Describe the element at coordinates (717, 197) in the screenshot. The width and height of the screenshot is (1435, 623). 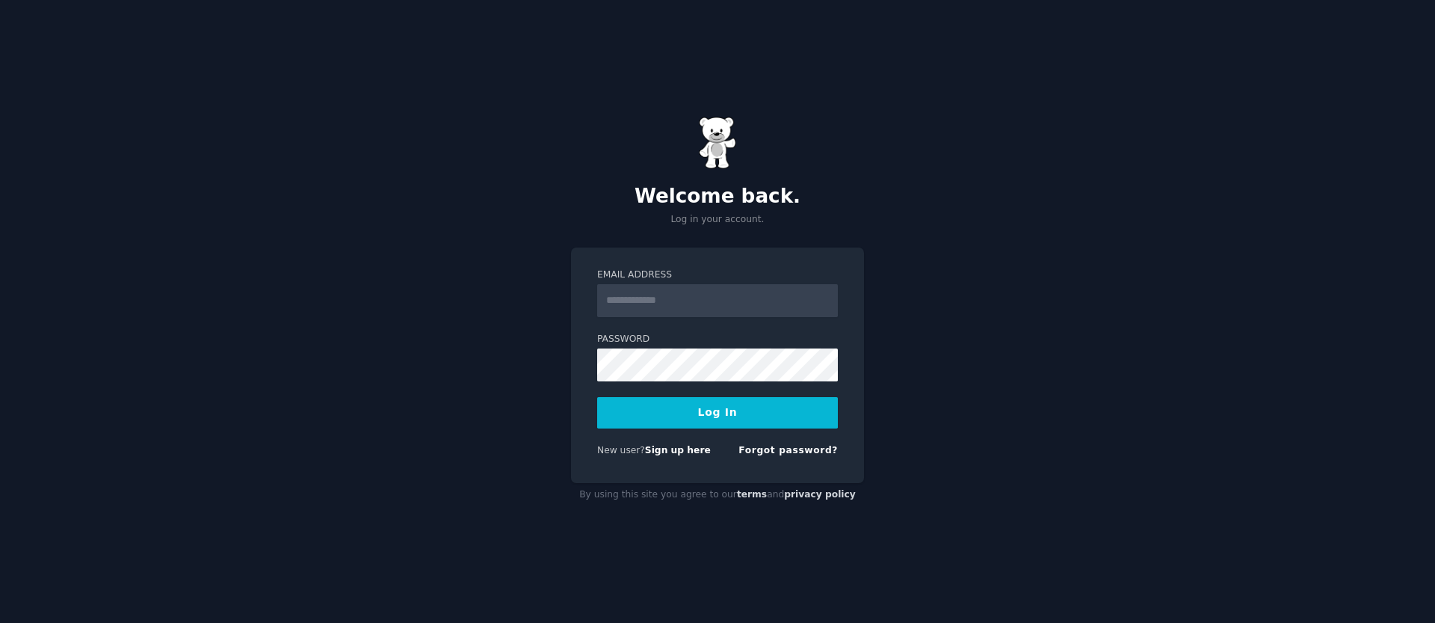
I see `h2: Welcome back.` at that location.